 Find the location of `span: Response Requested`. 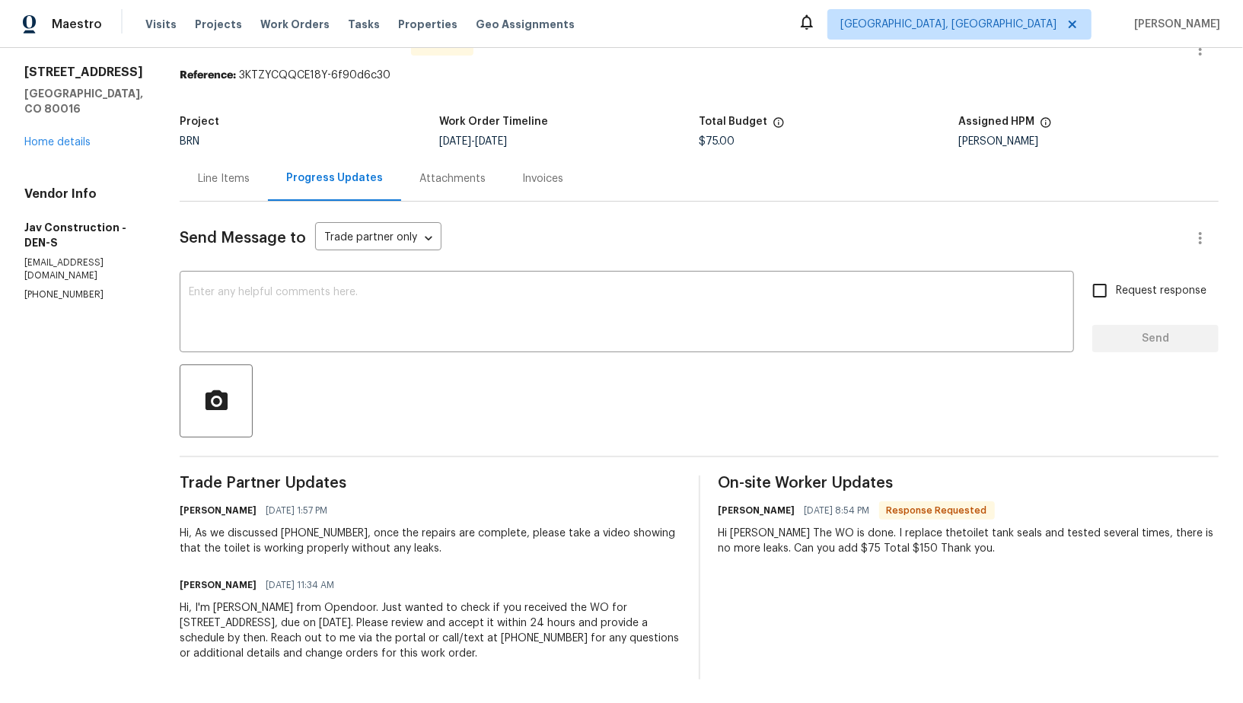

span: Response Requested is located at coordinates (937, 511).